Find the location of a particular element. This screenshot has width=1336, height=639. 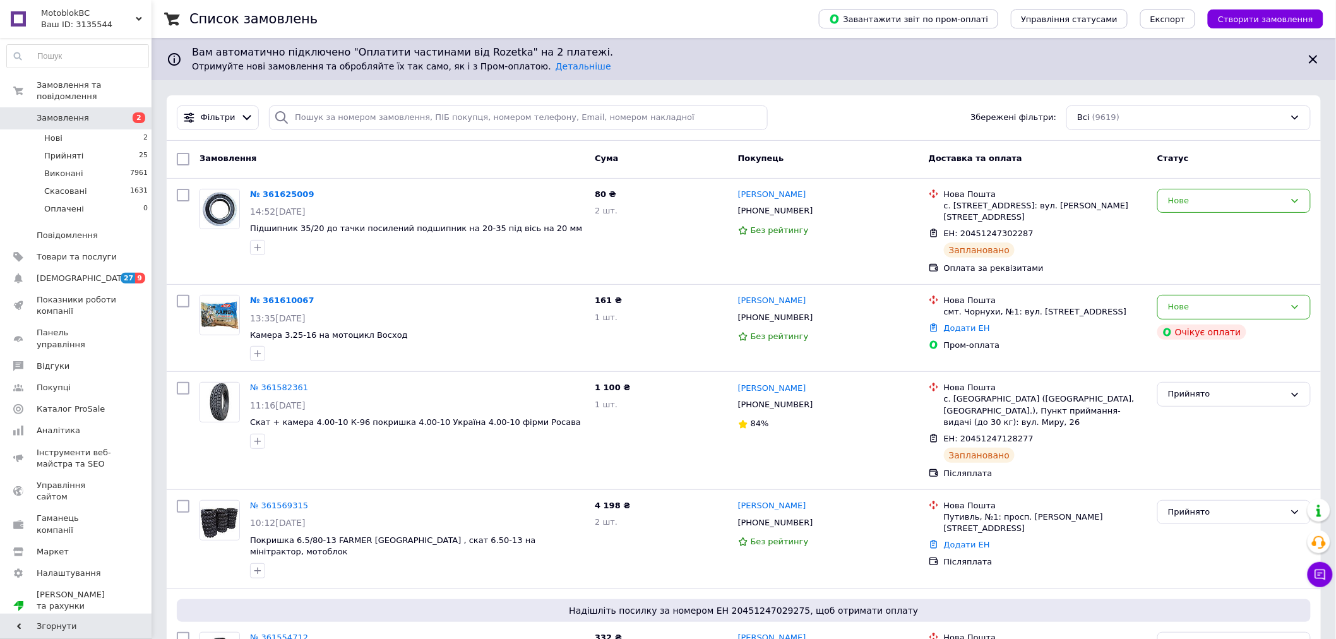

span: 80 ₴ is located at coordinates (605, 194).